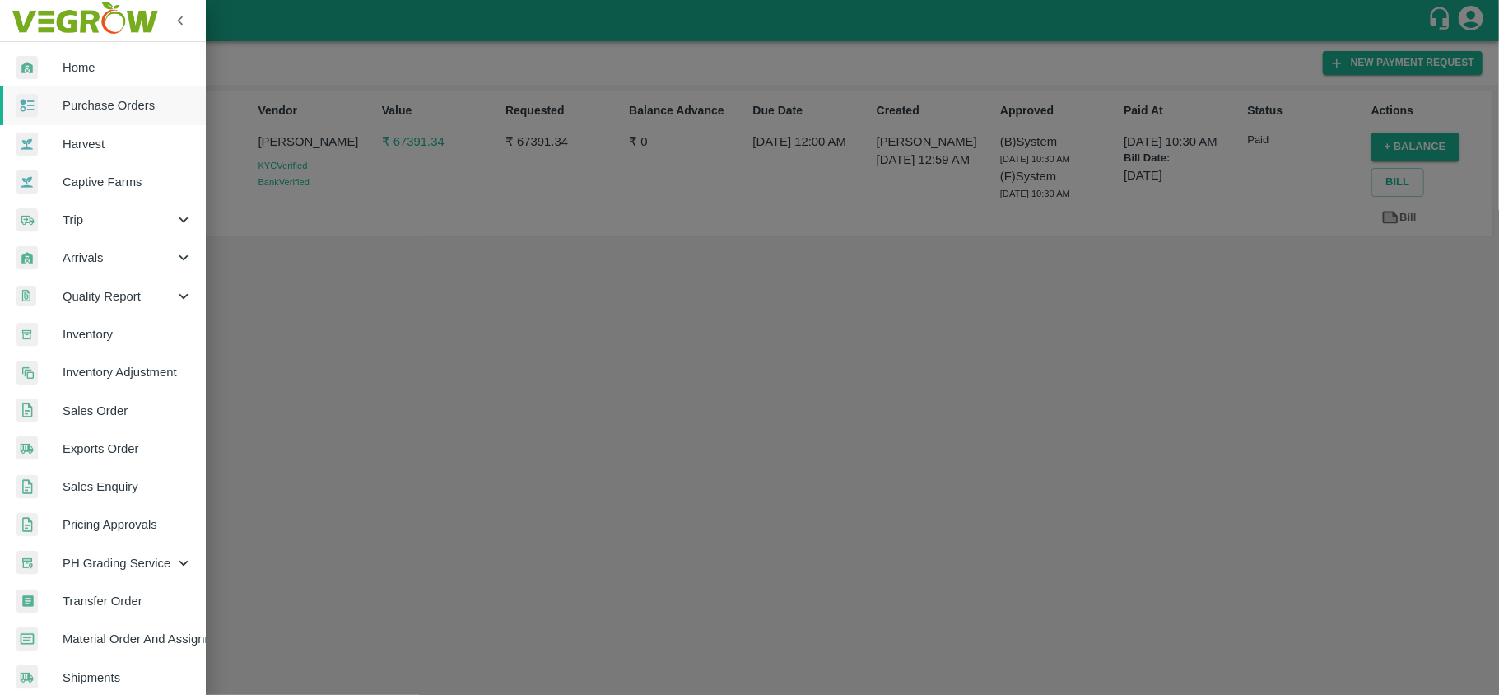 This screenshot has width=1499, height=695. I want to click on img: whTransfer, so click(27, 601).